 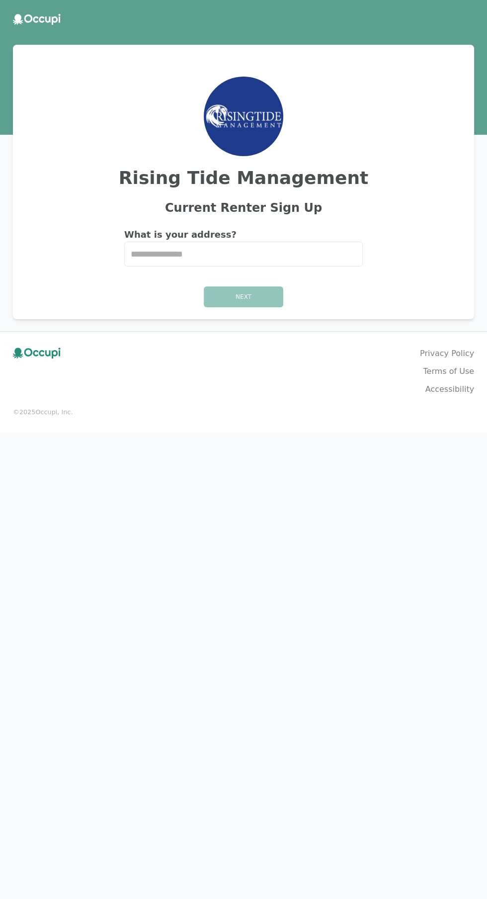 I want to click on input: Start typing..., so click(x=244, y=254).